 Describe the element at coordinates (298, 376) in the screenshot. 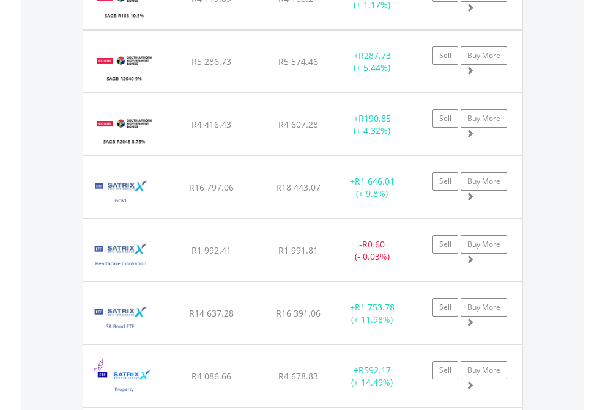

I see `span: R4 678.83` at that location.